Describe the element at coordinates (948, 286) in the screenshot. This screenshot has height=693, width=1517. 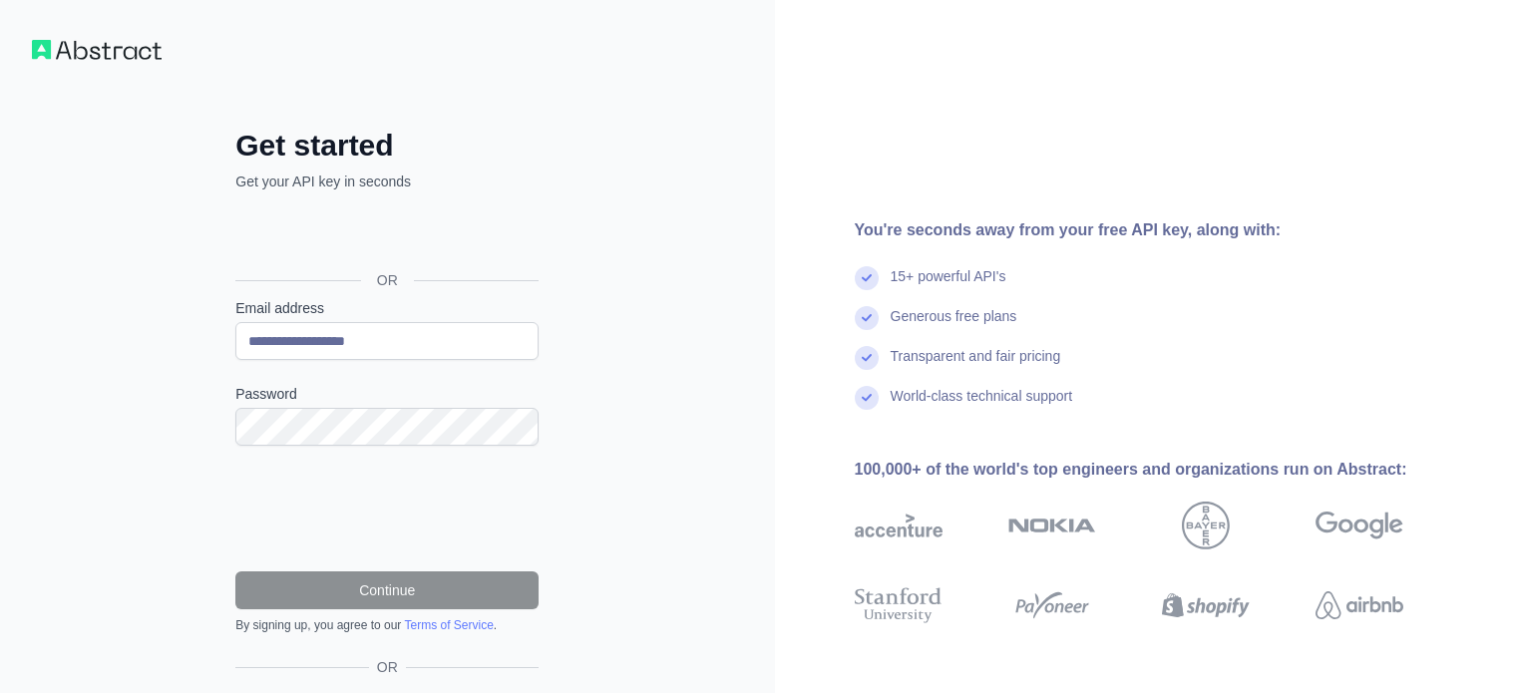
I see `div: 15+ powerful API's` at that location.